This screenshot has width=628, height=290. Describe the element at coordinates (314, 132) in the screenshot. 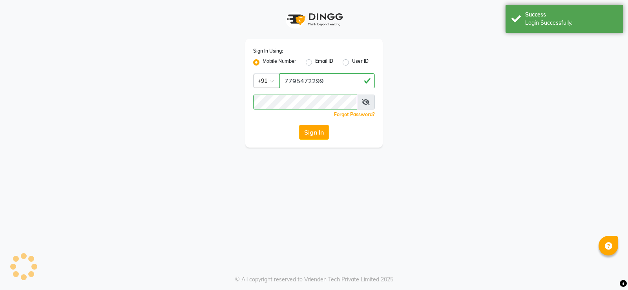

I see `button: Sign In` at that location.